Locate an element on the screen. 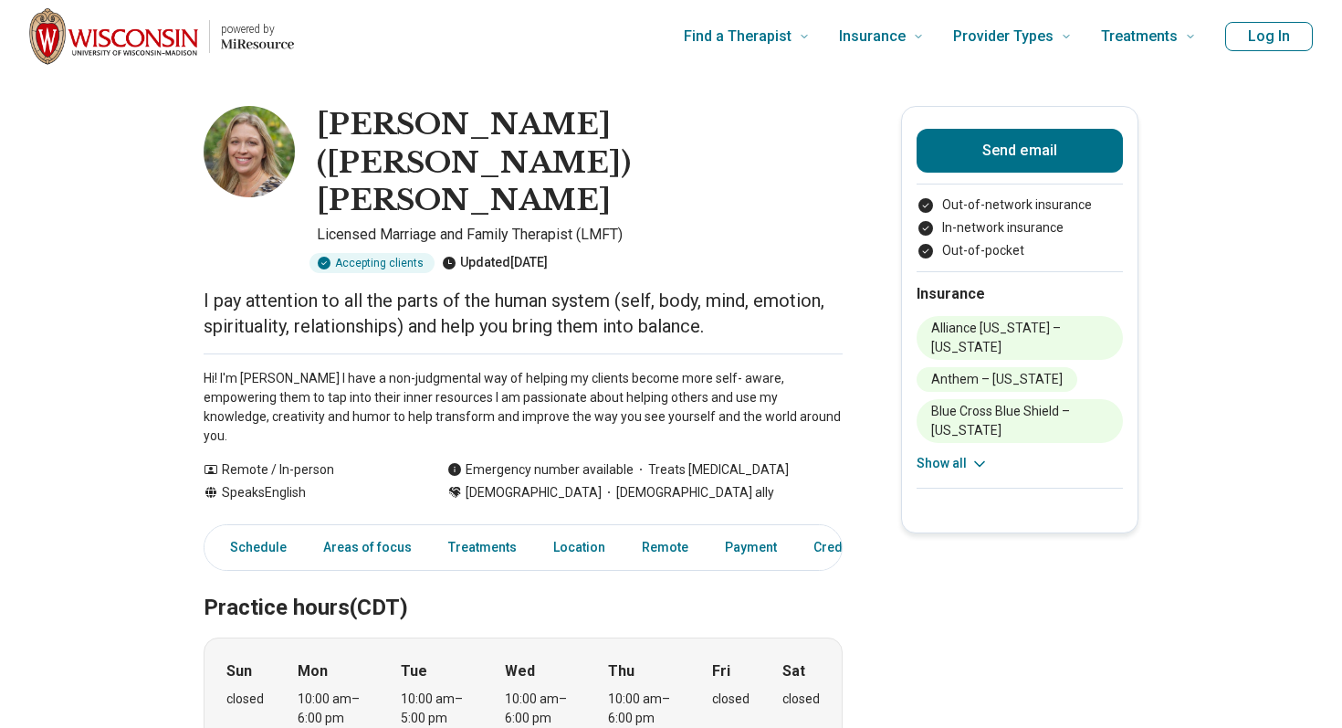 The width and height of the screenshot is (1342, 728). div: 10:00 am – 5:00 pm is located at coordinates (435, 708).